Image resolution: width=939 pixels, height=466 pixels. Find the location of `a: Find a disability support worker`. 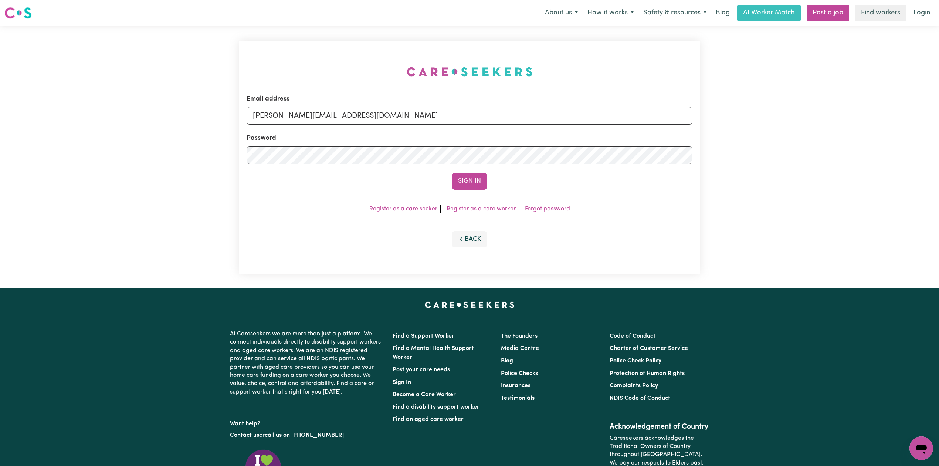

a: Find a disability support worker is located at coordinates (436, 407).